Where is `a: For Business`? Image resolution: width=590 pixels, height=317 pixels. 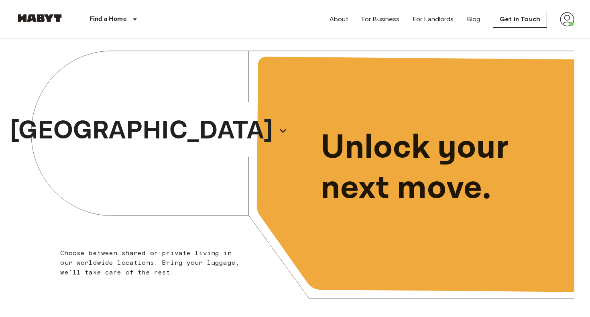
a: For Business is located at coordinates (381, 19).